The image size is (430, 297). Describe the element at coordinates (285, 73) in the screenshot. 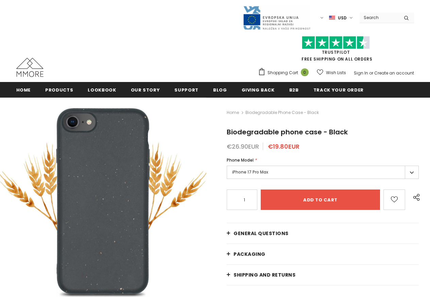

I see `a: Shopping Cart 0` at that location.